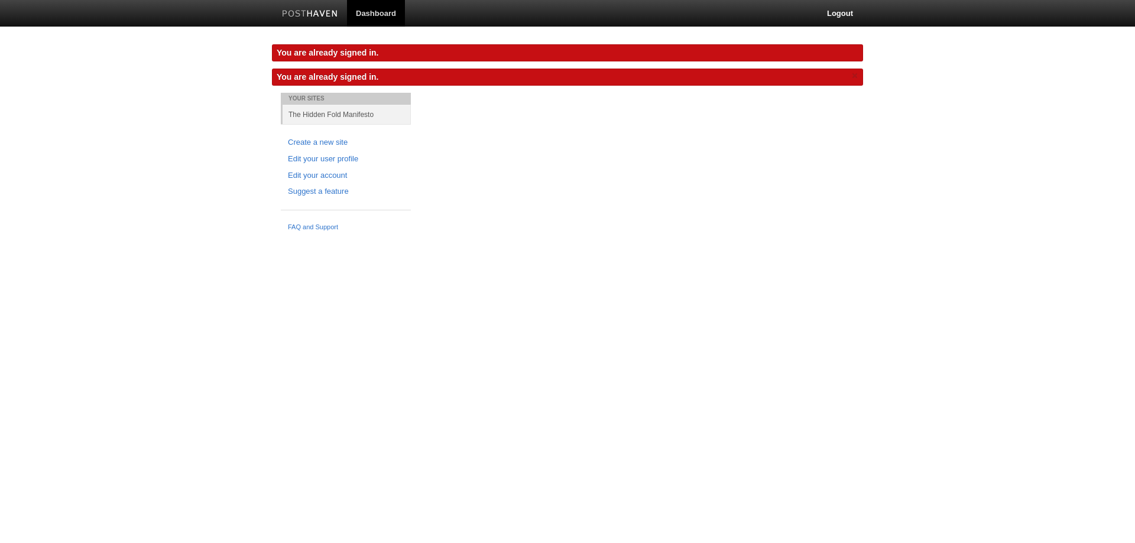 This screenshot has width=1135, height=543. What do you see at coordinates (328, 77) in the screenshot?
I see `span: You are already signed in.` at bounding box center [328, 77].